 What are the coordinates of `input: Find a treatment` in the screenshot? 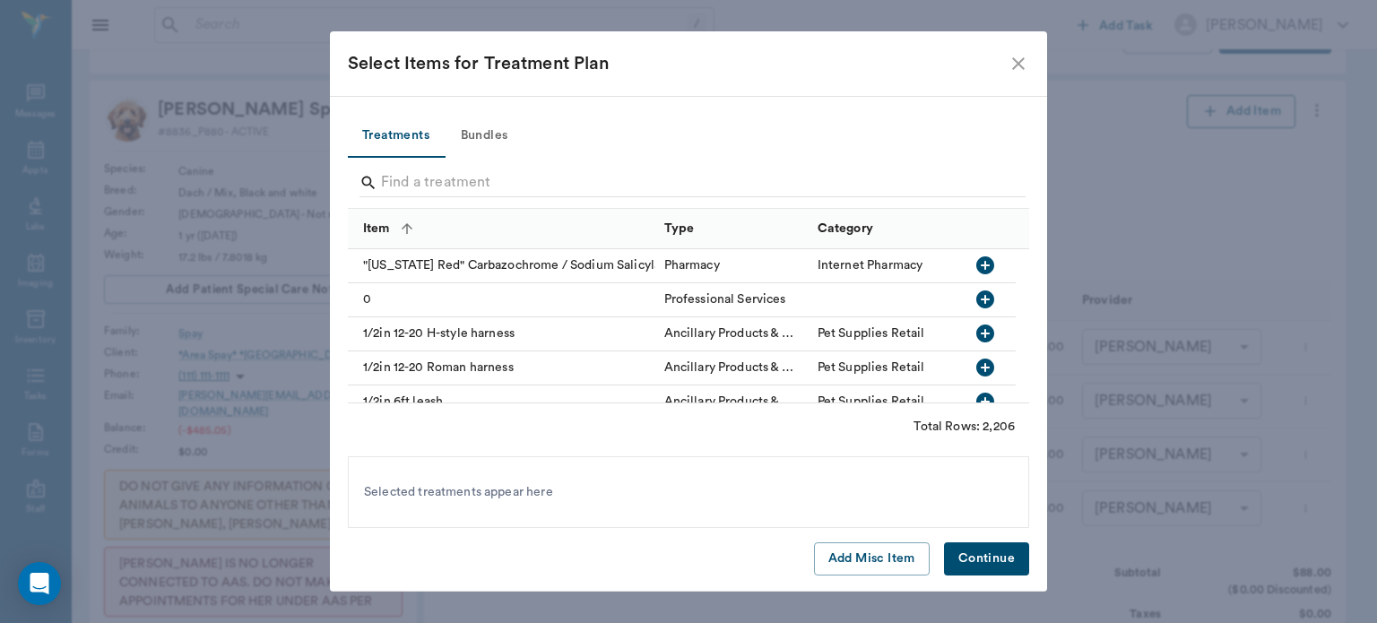 It's located at (690, 183).